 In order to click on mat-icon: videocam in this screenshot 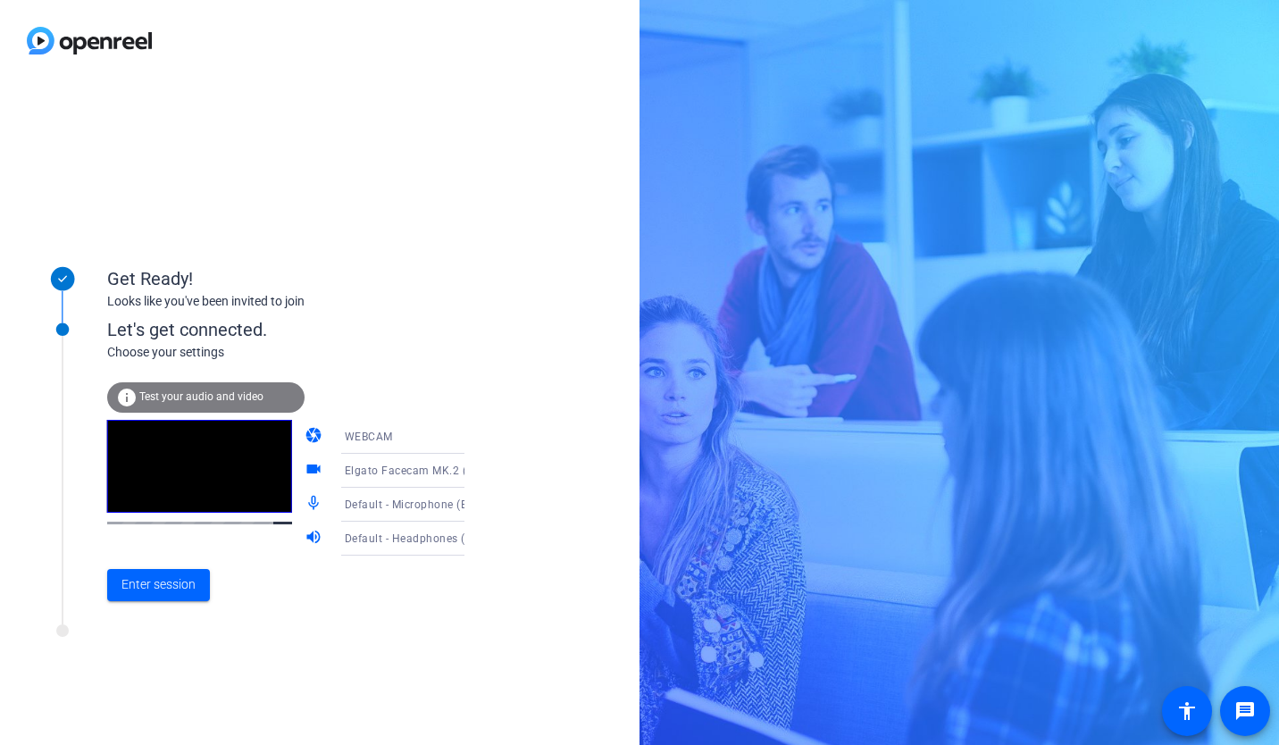, I will do `click(315, 471)`.